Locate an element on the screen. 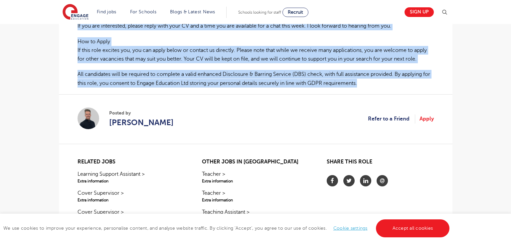 This screenshot has height=243, width=511. a: Apply is located at coordinates (427, 119).